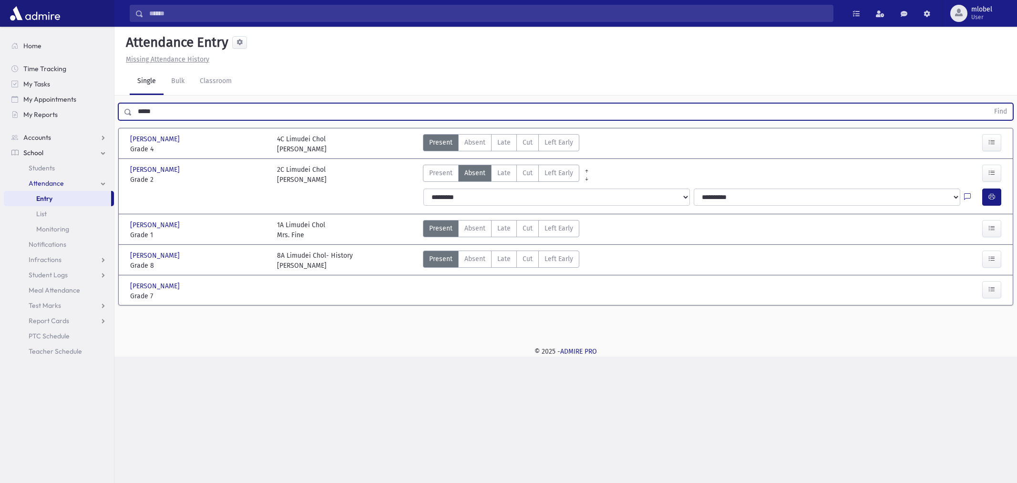 This screenshot has height=483, width=1017. What do you see at coordinates (199, 179) in the screenshot?
I see `span: Grade 2` at bounding box center [199, 179].